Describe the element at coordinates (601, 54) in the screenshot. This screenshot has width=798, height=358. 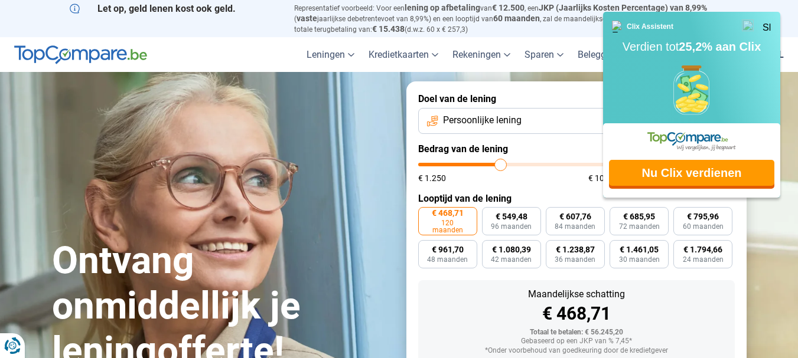
I see `a: Beleggen` at that location.